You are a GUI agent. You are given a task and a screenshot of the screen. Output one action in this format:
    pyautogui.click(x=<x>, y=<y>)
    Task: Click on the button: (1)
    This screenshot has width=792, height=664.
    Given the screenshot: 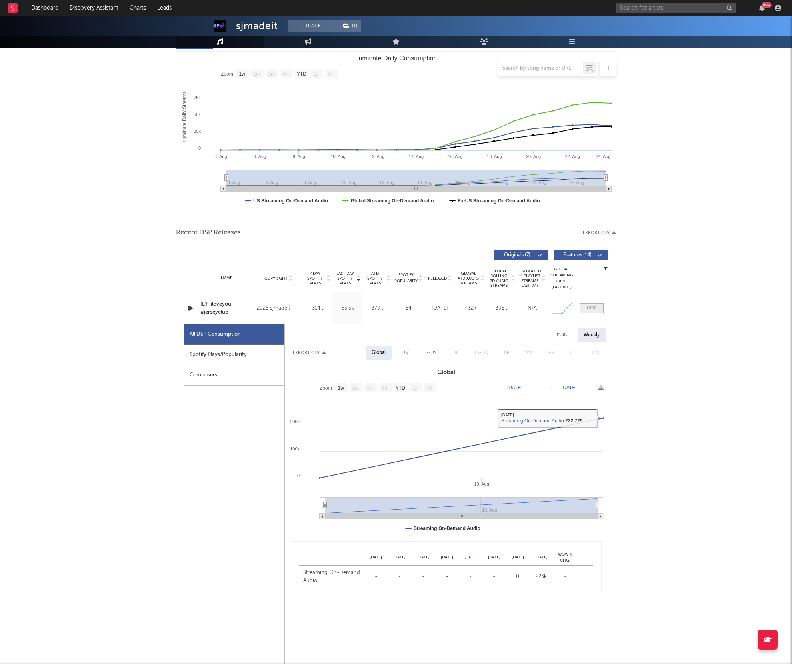 What is the action you would take?
    pyautogui.click(x=350, y=26)
    